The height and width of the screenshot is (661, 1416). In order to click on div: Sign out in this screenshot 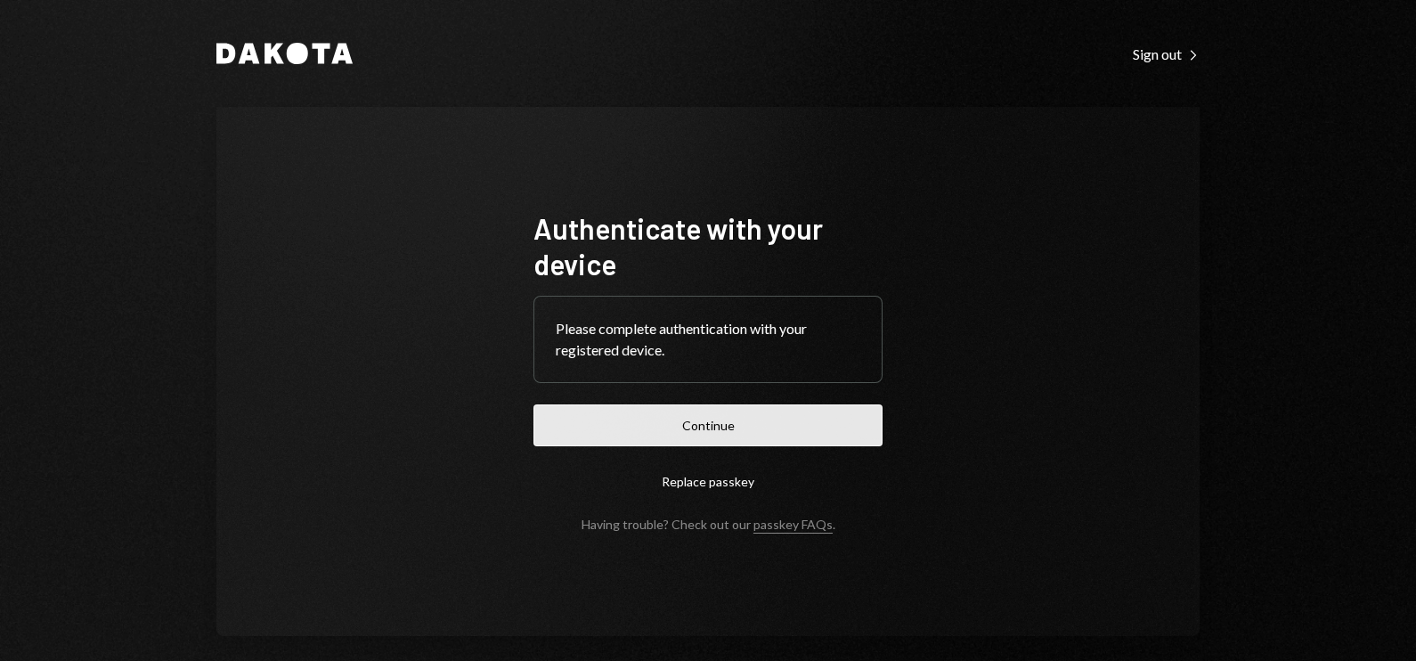, I will do `click(1166, 54)`.